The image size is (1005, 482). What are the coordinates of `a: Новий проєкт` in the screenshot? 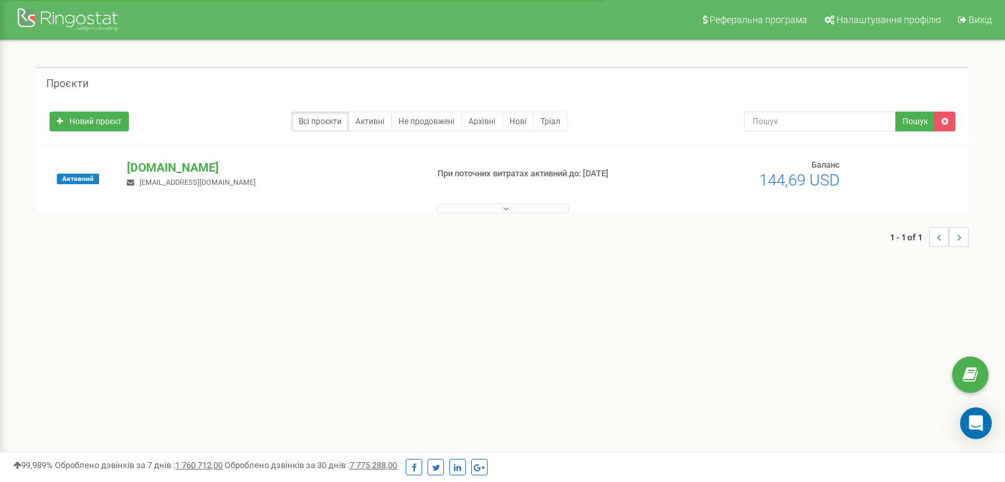 It's located at (89, 122).